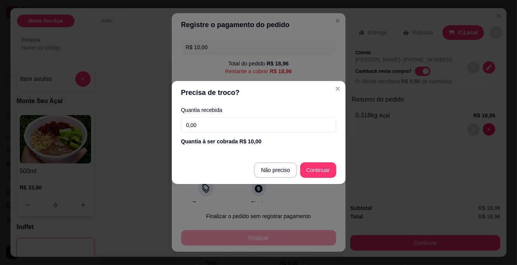 This screenshot has width=517, height=265. Describe the element at coordinates (259, 141) in the screenshot. I see `div: Quantia à ser cobrada R$ 10,00` at that location.